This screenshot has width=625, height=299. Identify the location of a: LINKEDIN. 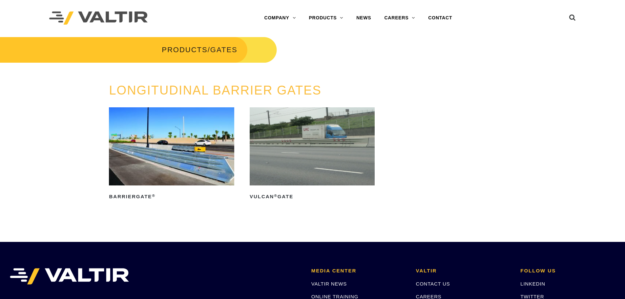
(533, 283).